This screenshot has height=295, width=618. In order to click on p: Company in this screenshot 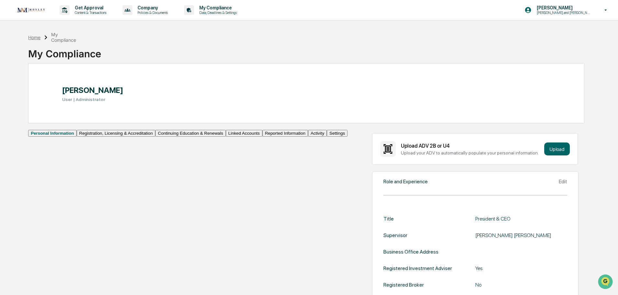, I will do `click(152, 8)`.